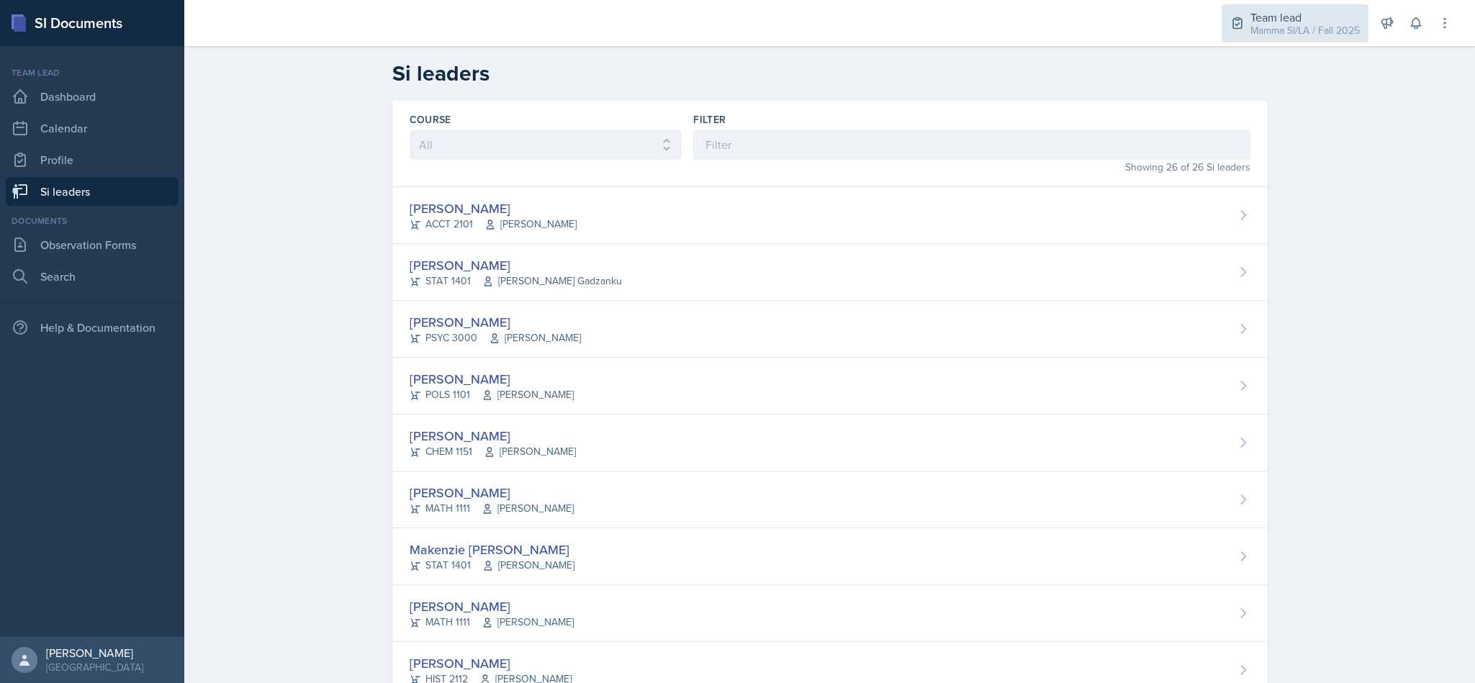 The image size is (1475, 683). Describe the element at coordinates (493, 224) in the screenshot. I see `div: ACCT 2101` at that location.